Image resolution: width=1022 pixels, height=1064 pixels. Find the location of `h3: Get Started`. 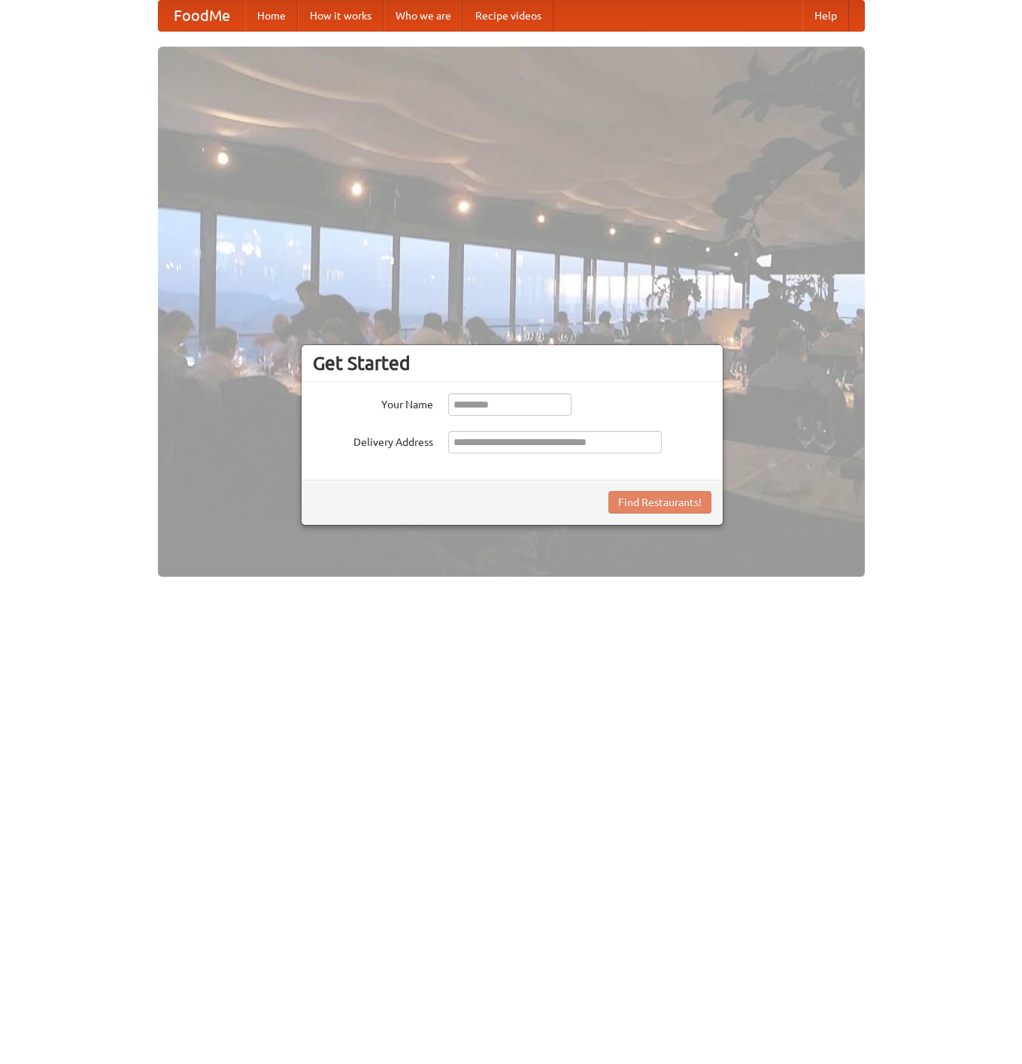

h3: Get Started is located at coordinates (512, 363).